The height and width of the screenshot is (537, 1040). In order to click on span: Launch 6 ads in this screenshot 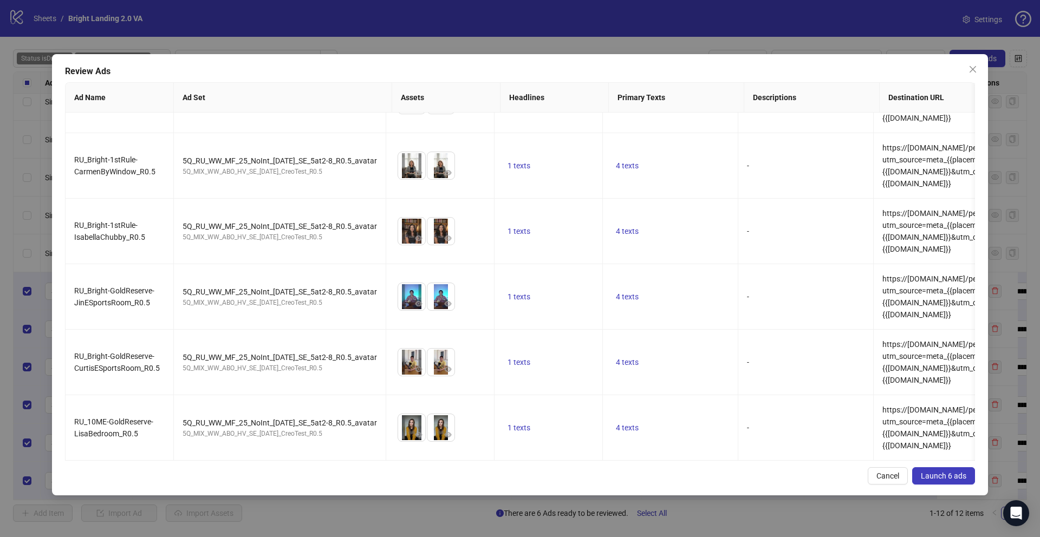, I will do `click(944, 476)`.